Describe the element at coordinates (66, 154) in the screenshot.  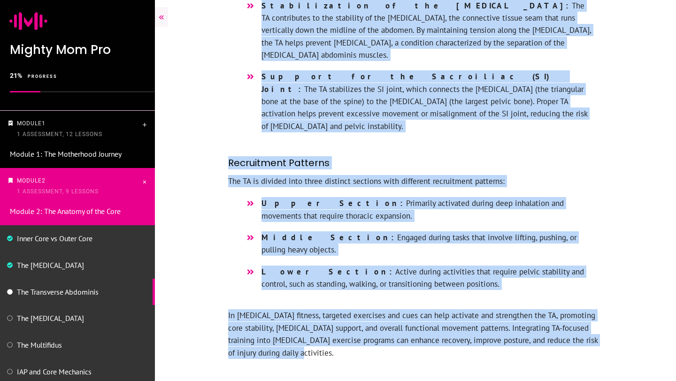
I see `a: Module 1: The Motherhood Journey` at that location.